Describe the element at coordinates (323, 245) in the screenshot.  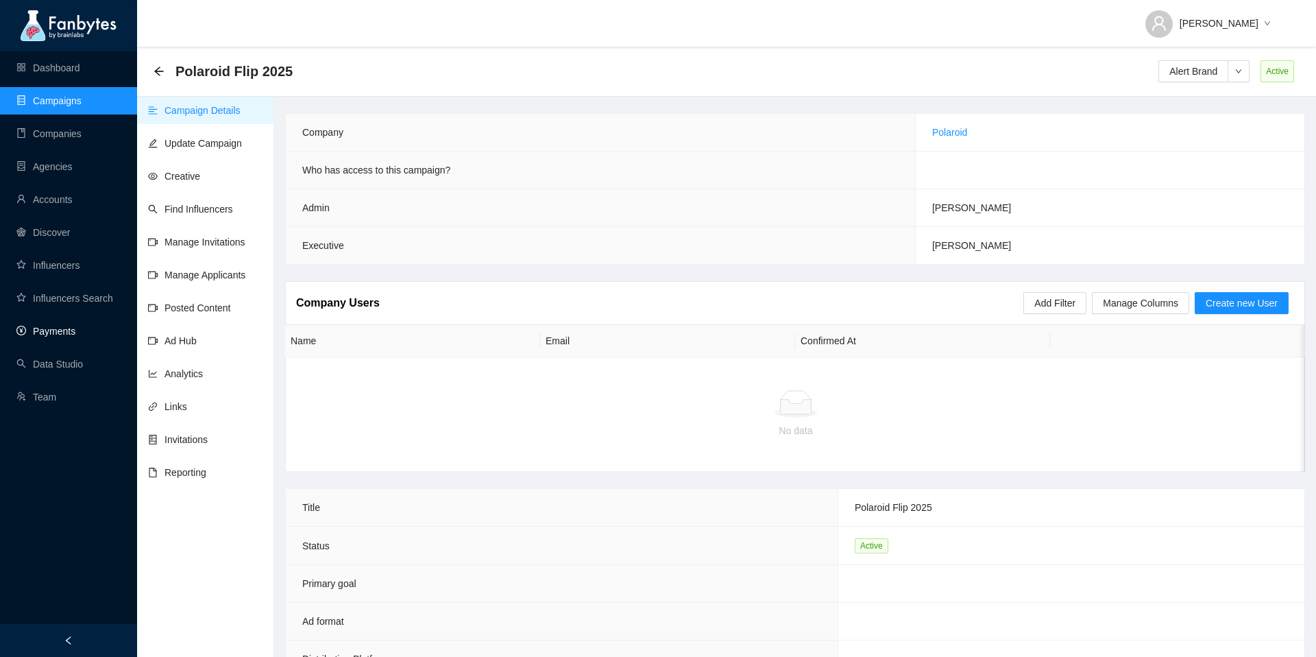
I see `span: Executive` at that location.